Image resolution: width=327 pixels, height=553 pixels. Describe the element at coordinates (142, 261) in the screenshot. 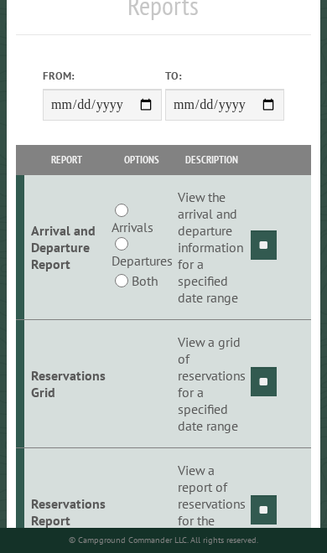

I see `label: Departures` at that location.